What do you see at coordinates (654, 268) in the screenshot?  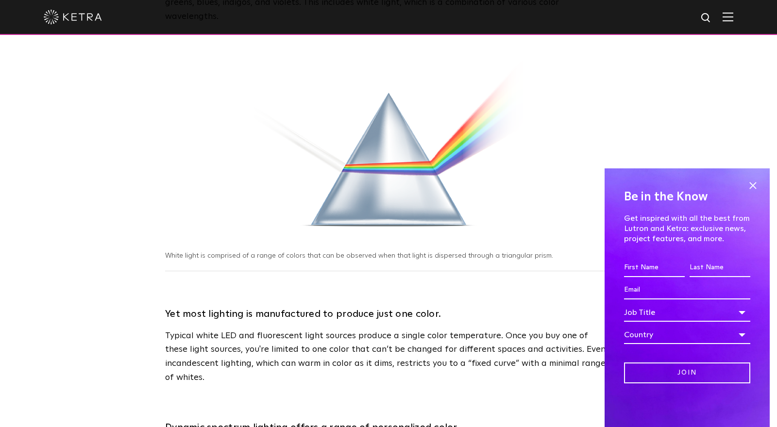 I see `input: First Name` at bounding box center [654, 268].